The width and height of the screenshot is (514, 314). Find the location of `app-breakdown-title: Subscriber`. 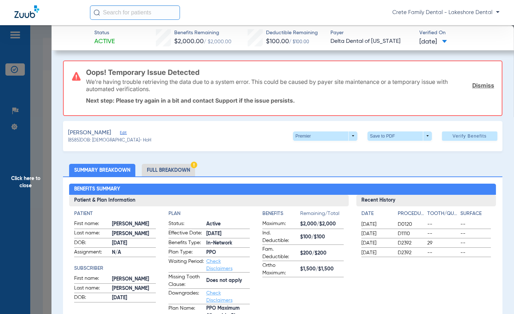

app-breakdown-title: Subscriber is located at coordinates (115, 268).